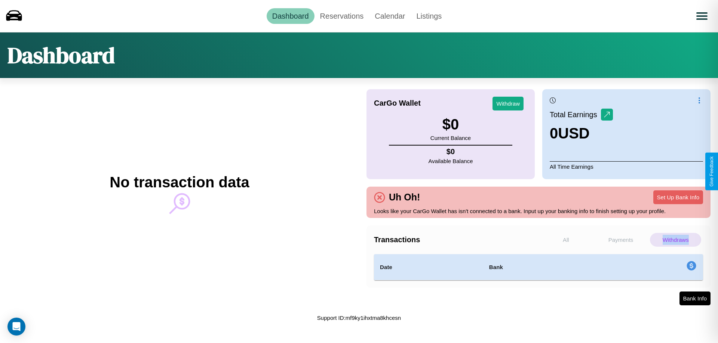  Describe the element at coordinates (389, 16) in the screenshot. I see `a: Calendar` at that location.